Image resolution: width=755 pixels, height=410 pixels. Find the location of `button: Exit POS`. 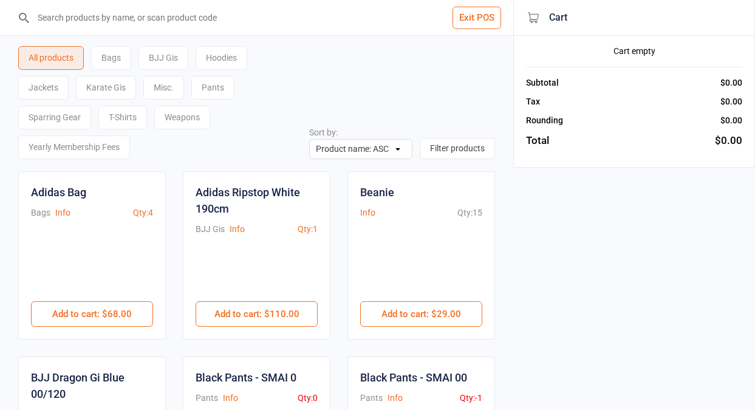

button: Exit POS is located at coordinates (477, 18).